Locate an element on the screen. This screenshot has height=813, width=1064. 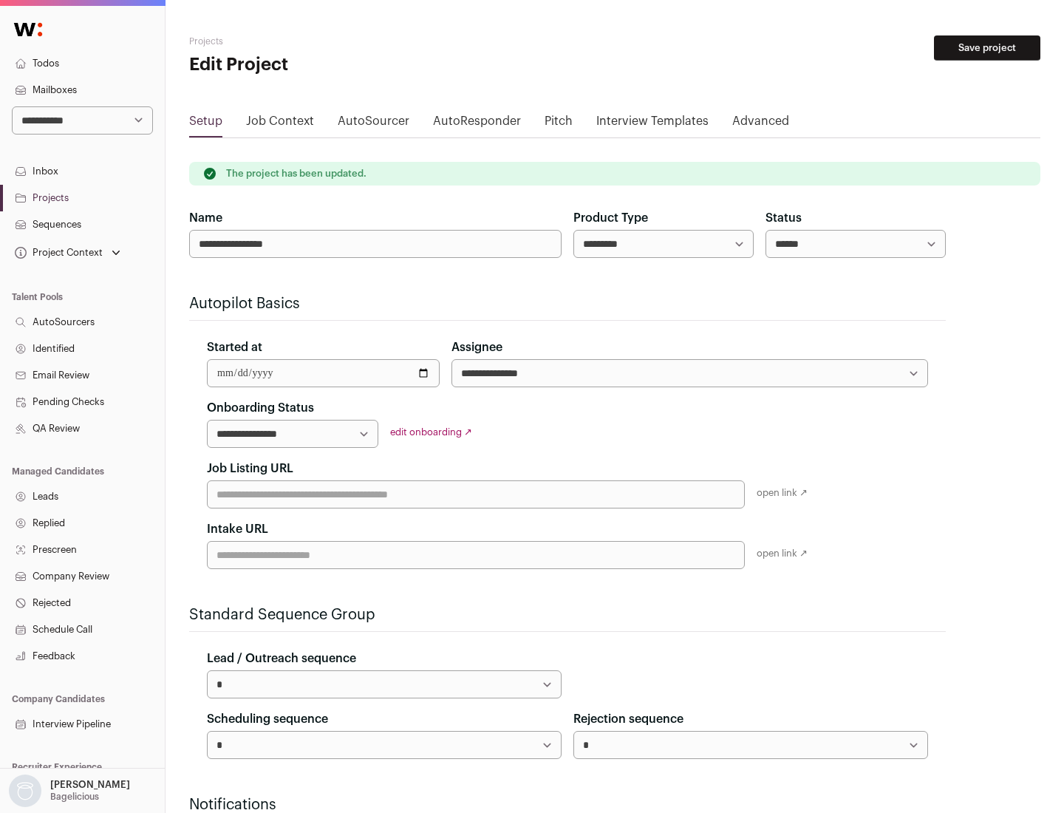
a: Advanced is located at coordinates (760, 124).